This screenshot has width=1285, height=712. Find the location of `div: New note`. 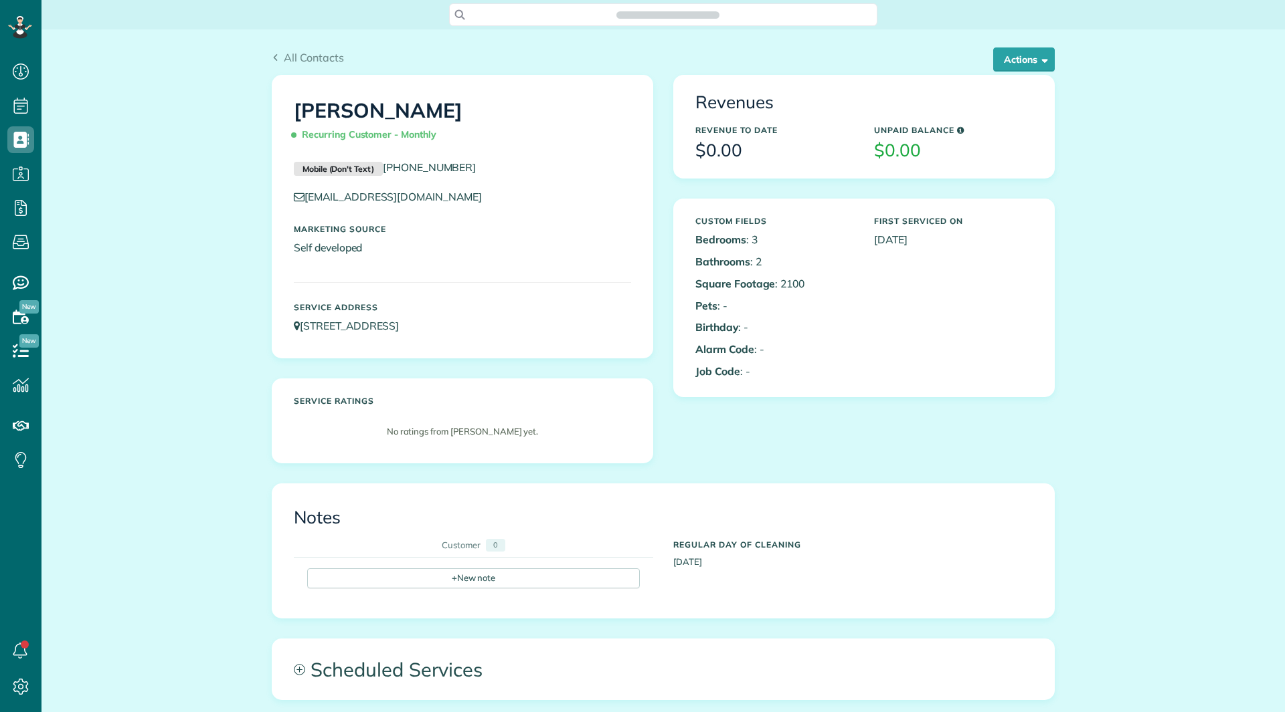

div: New note is located at coordinates (473, 579).